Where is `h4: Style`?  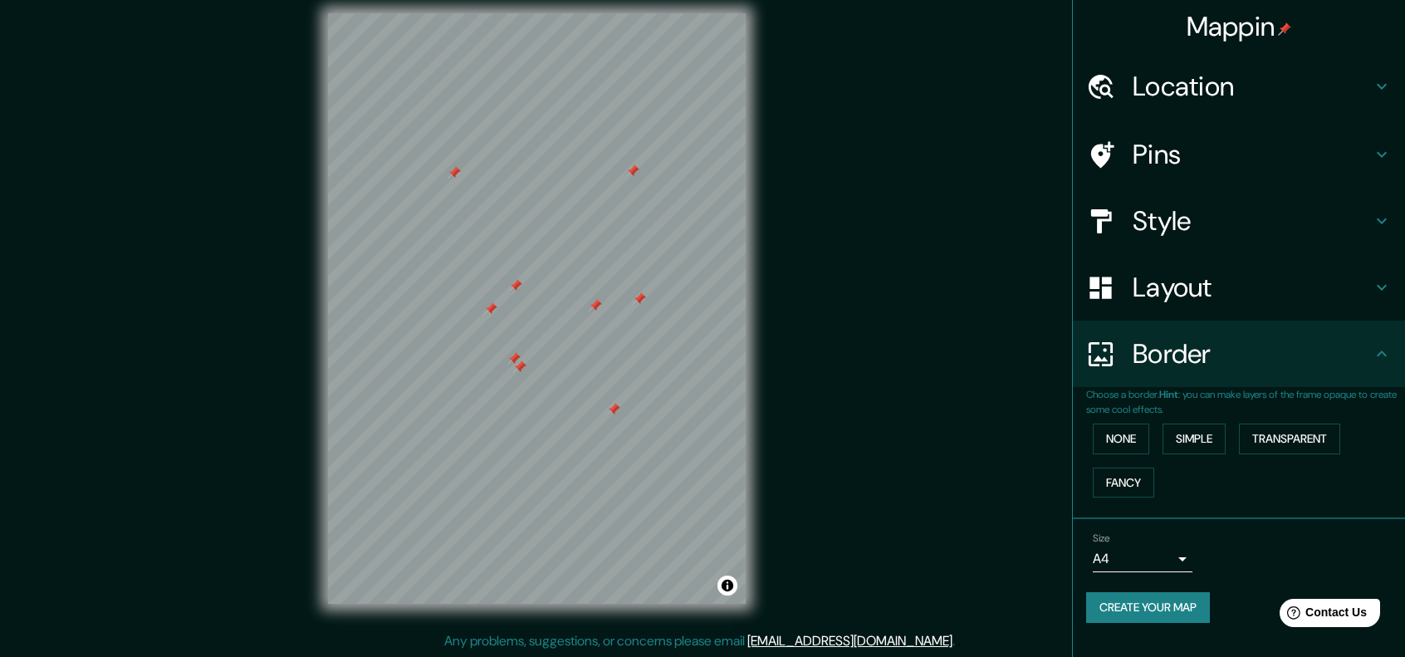
h4: Style is located at coordinates (1253, 221).